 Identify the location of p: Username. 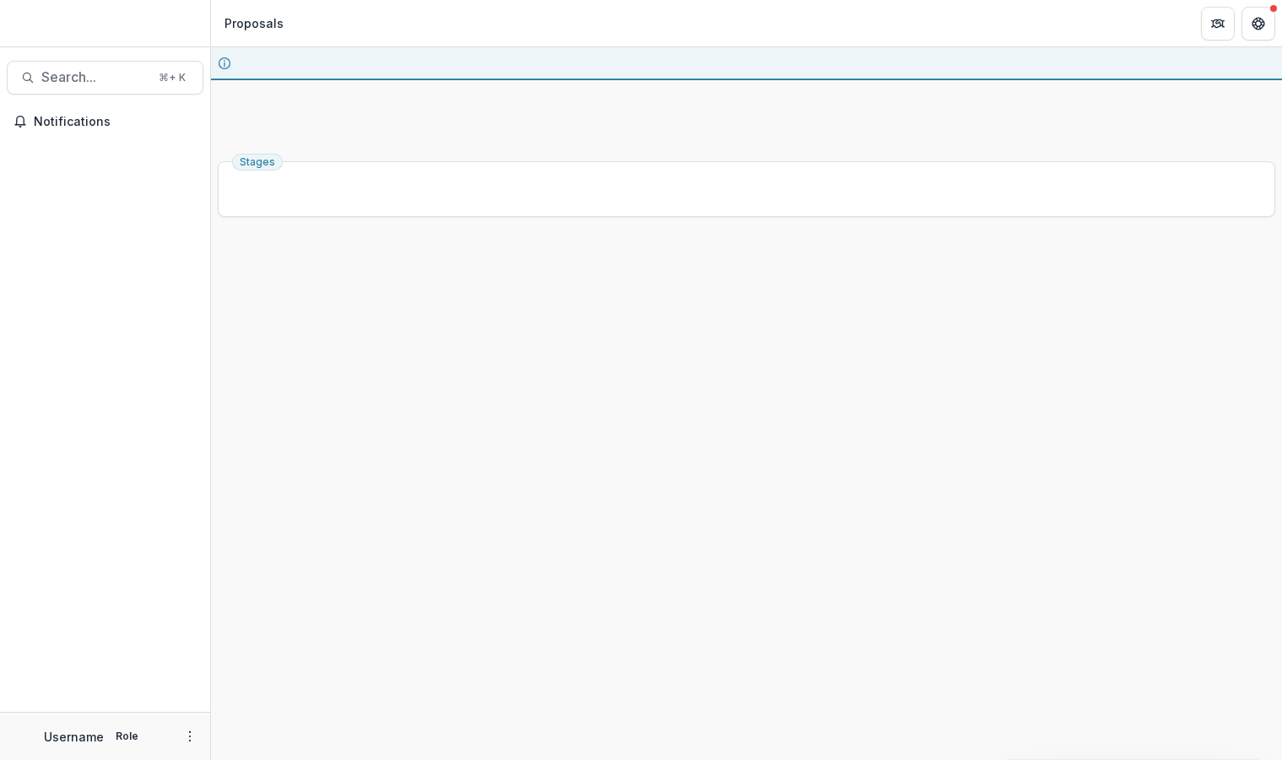
(73, 736).